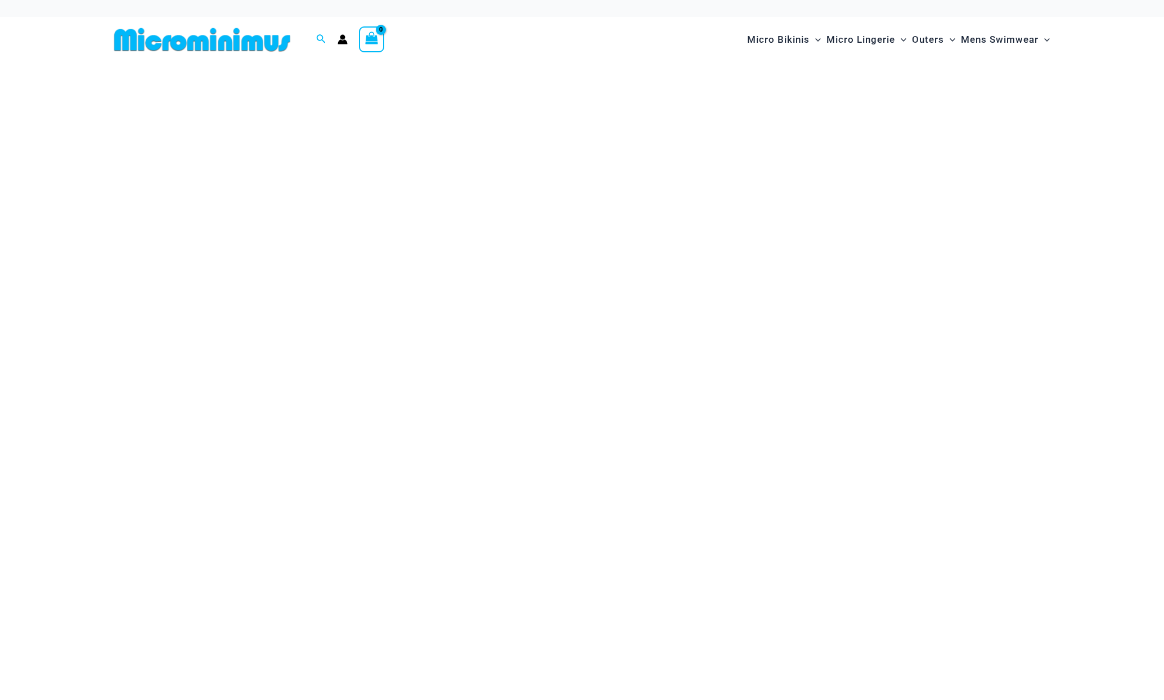 The width and height of the screenshot is (1164, 700). What do you see at coordinates (861, 39) in the screenshot?
I see `span: Micro Lingerie` at bounding box center [861, 39].